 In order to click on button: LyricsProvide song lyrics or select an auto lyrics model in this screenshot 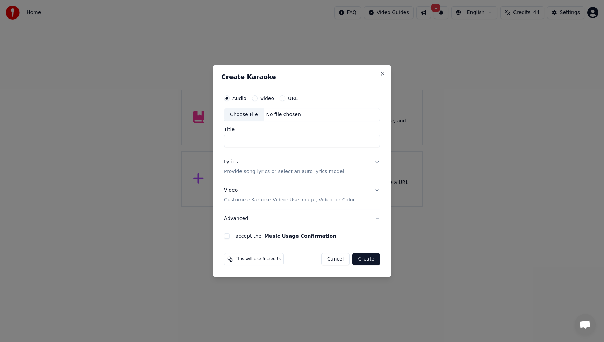, I will do `click(302, 167)`.